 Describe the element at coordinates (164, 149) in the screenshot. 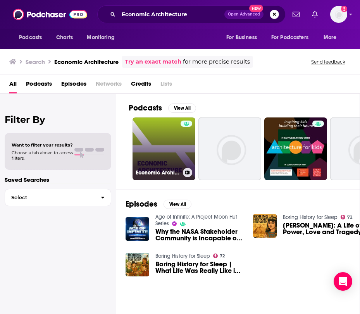

I see `a: Economic Architecture` at that location.